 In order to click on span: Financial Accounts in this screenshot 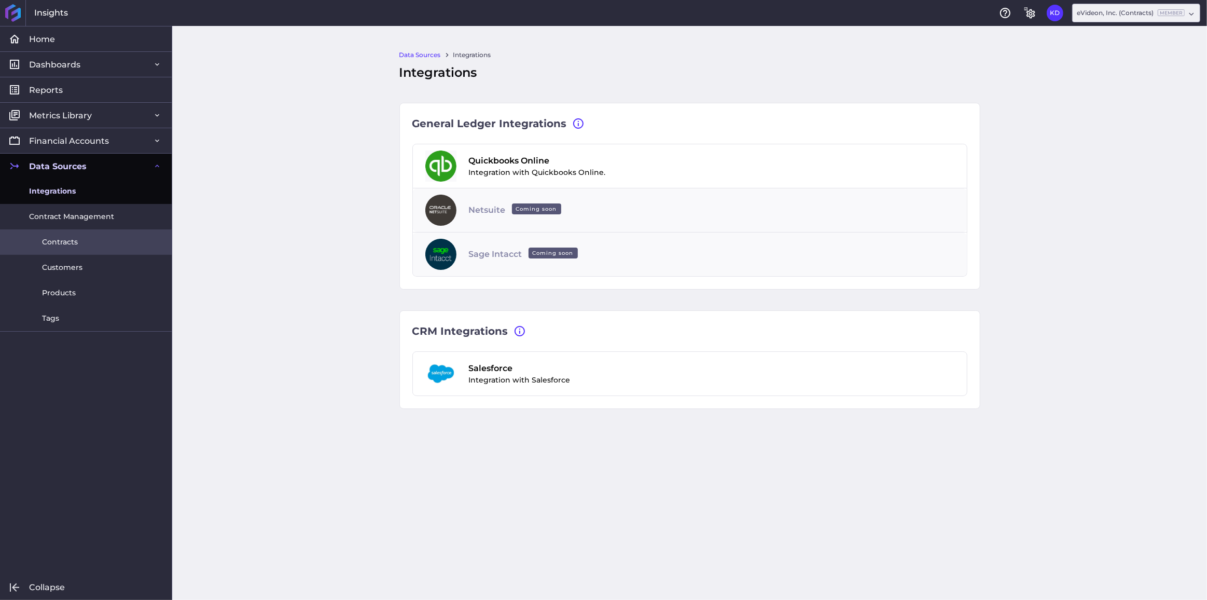, I will do `click(69, 141)`.